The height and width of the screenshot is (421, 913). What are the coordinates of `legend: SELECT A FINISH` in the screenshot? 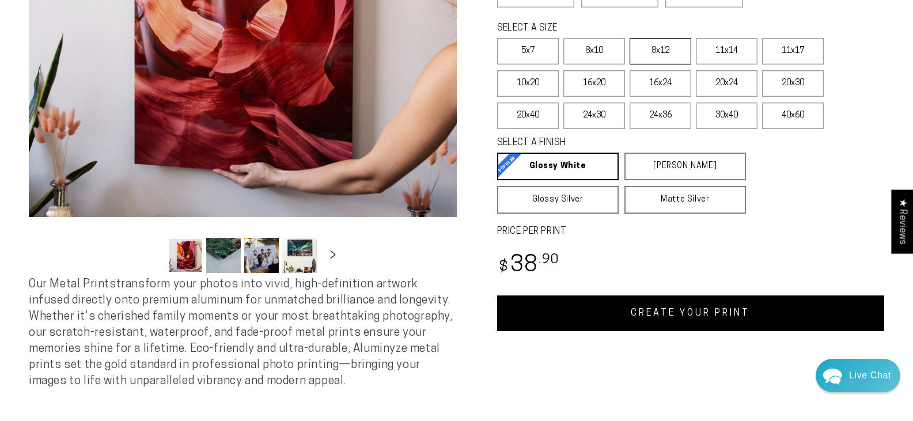 It's located at (608, 143).